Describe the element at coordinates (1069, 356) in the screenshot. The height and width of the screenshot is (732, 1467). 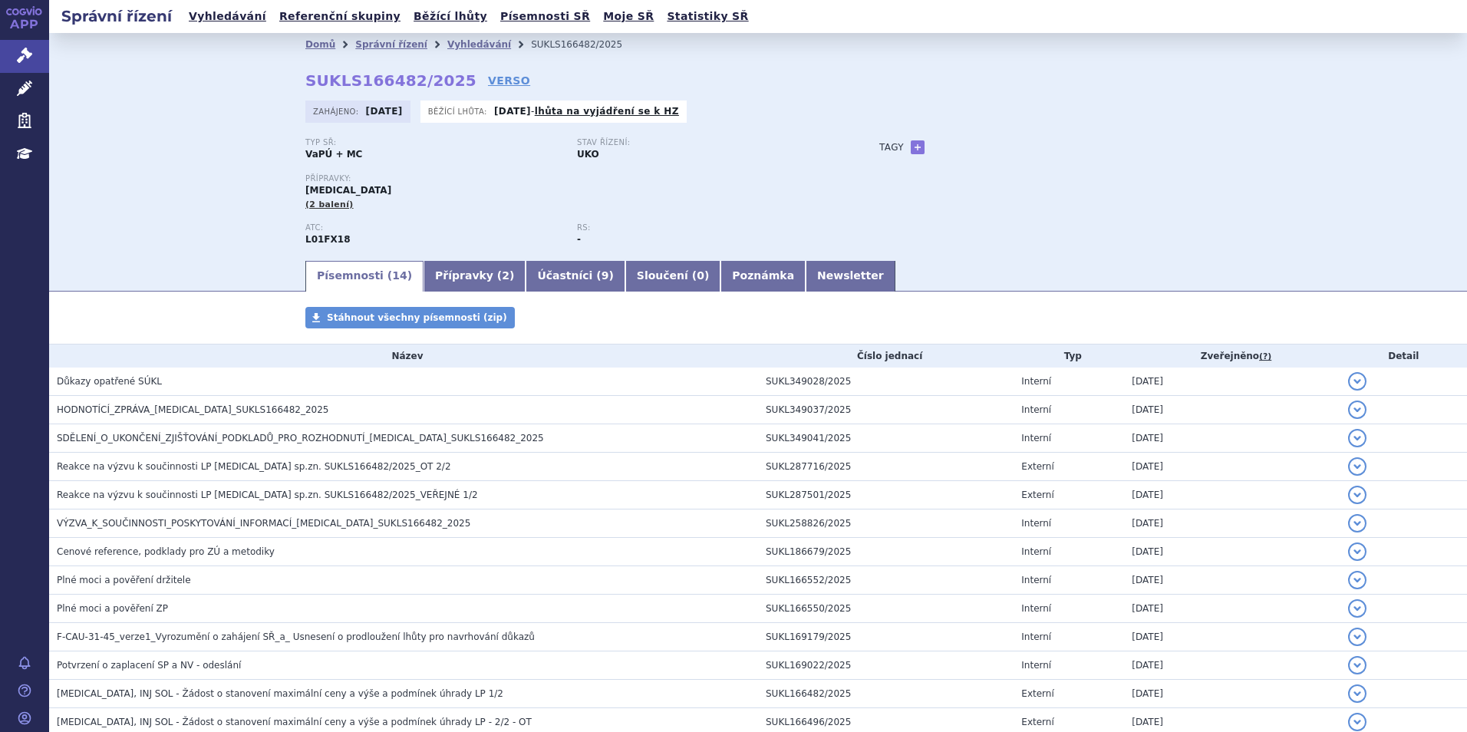
I see `th: Typ` at that location.